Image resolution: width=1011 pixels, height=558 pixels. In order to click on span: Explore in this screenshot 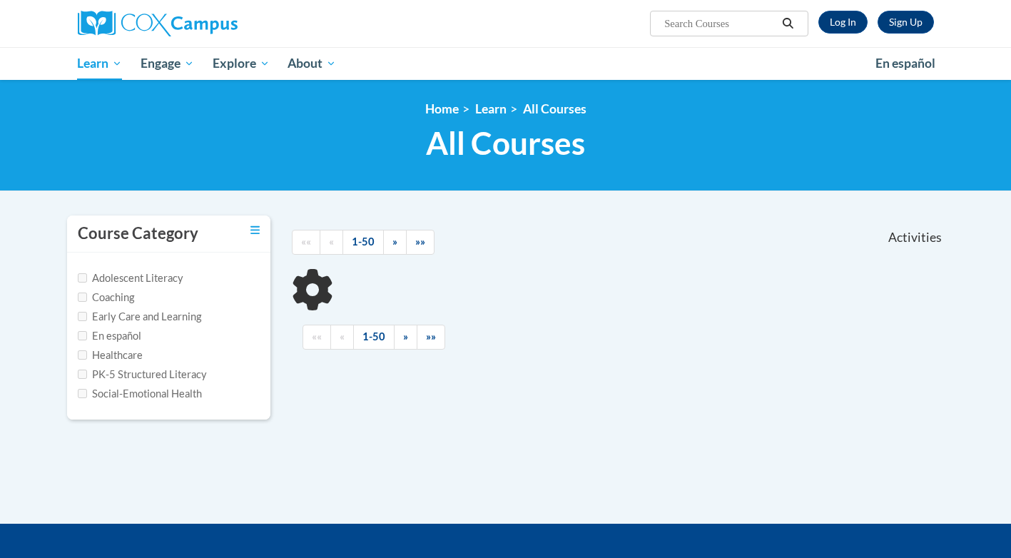, I will do `click(241, 63)`.